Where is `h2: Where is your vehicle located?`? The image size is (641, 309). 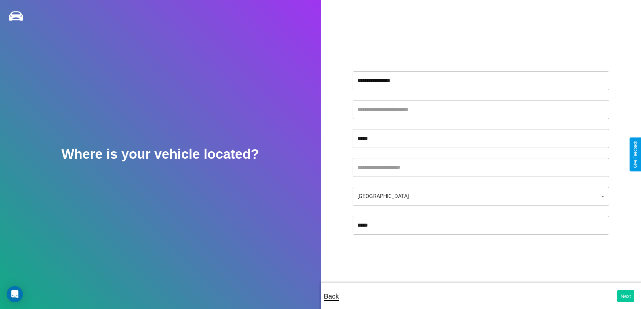
h2: Where is your vehicle located? is located at coordinates (160, 154).